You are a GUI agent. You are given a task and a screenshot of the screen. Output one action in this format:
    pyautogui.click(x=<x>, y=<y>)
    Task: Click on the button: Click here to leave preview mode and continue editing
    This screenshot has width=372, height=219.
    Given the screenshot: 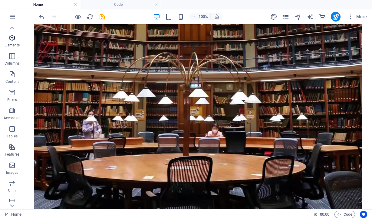 What is the action you would take?
    pyautogui.click(x=78, y=17)
    